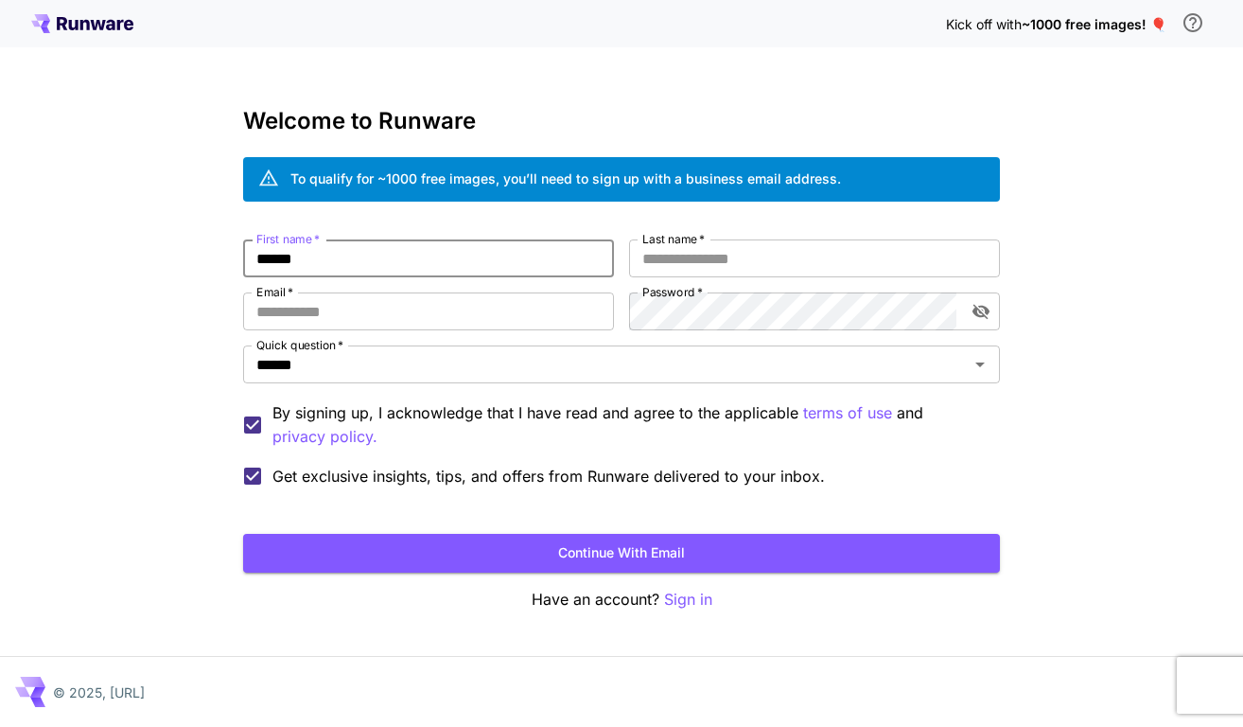 This screenshot has height=727, width=1243. Describe the element at coordinates (848, 413) in the screenshot. I see `button: By signing up, I acknowledge that I have read and agree to the applicable and privacy policy.` at that location.